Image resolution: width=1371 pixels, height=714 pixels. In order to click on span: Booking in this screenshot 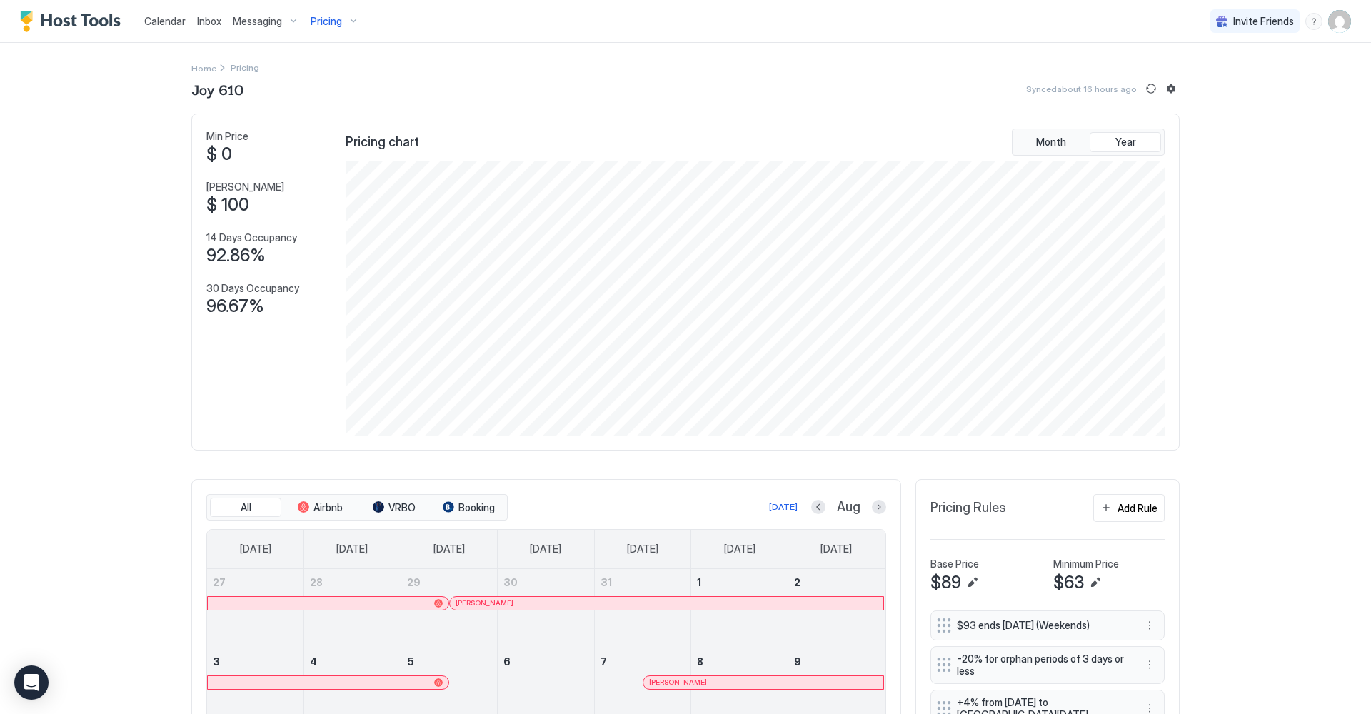, I will do `click(476, 508)`.